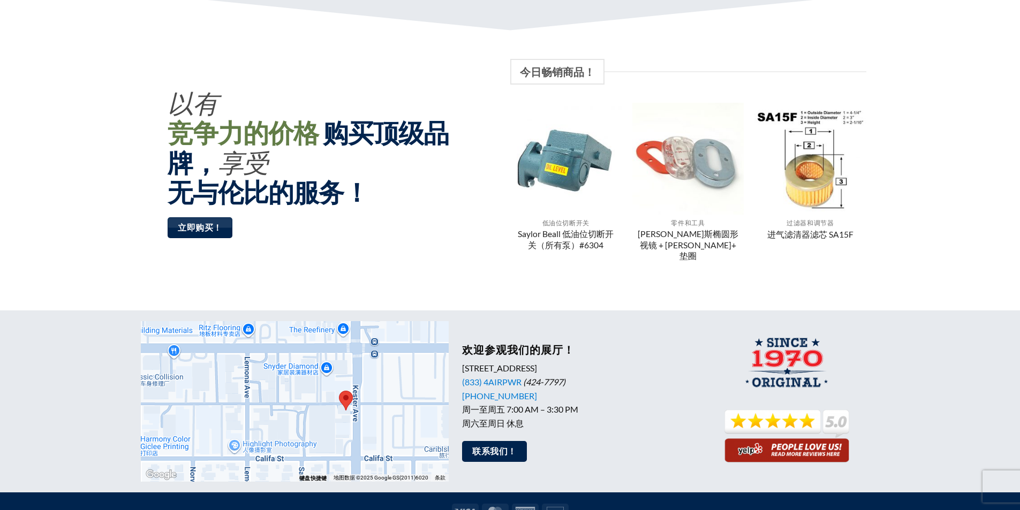  I want to click on font: 联系我们！, so click(494, 451).